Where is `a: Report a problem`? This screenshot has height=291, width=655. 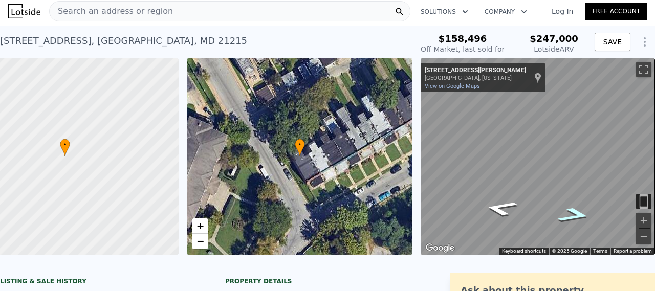
a: Report a problem is located at coordinates (633, 251).